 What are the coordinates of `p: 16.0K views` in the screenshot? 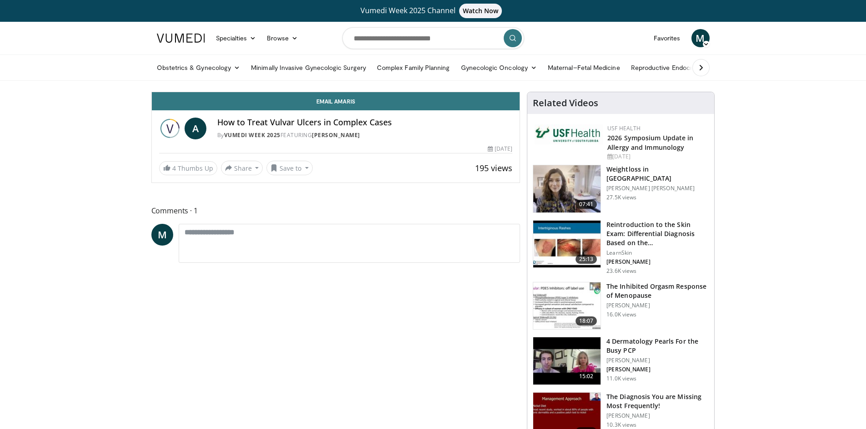 It's located at (621, 315).